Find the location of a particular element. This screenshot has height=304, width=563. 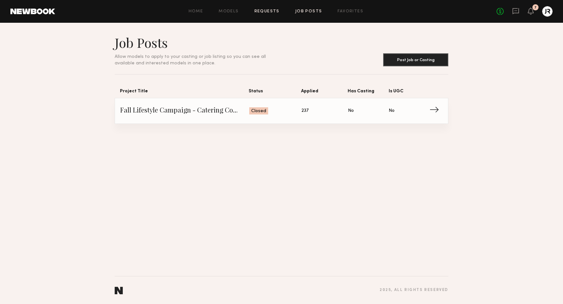

span: 237 is located at coordinates (305, 111).